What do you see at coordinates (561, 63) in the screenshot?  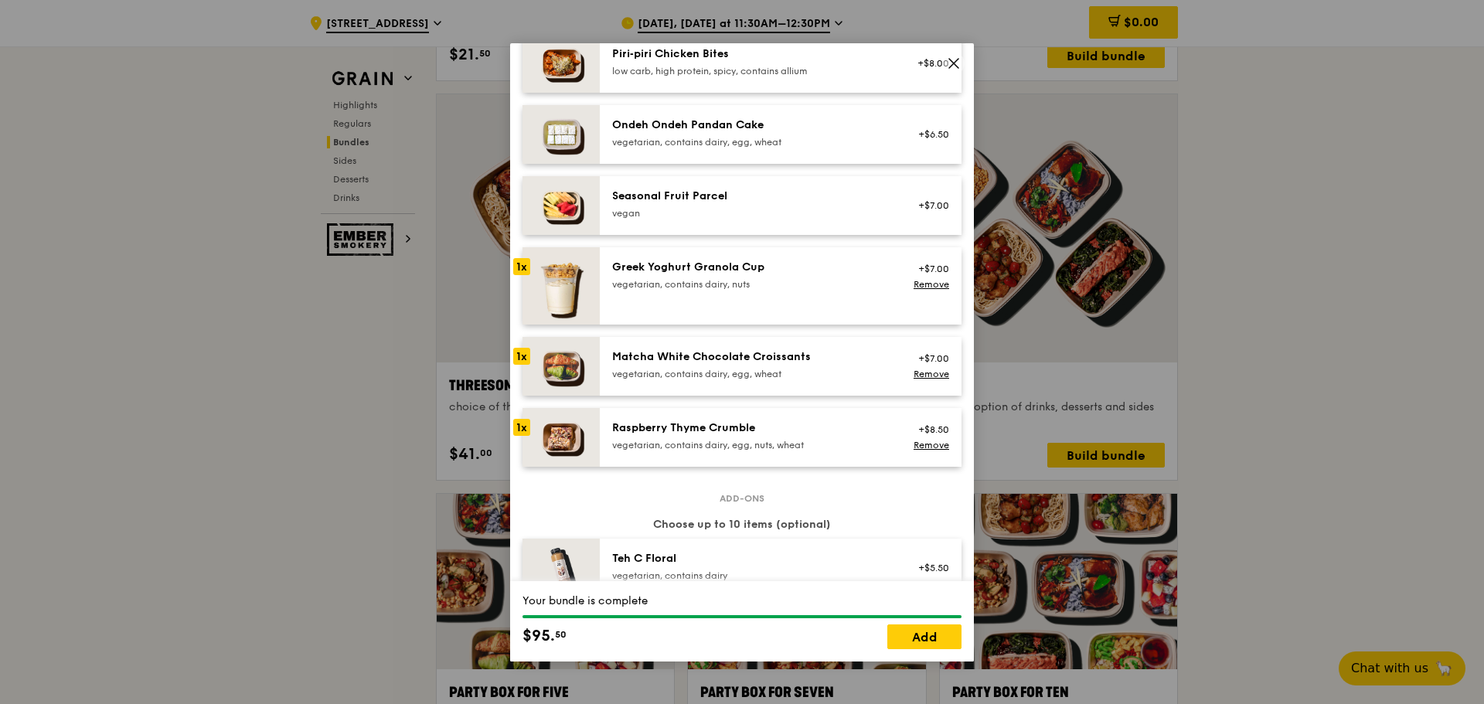 I see `img: daily_normal_Piri-Piri-Chicken-Bites-HORZ.jpg` at bounding box center [561, 63].